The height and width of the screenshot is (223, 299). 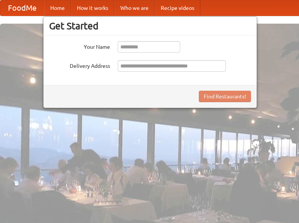 What do you see at coordinates (135, 8) in the screenshot?
I see `a: Who we are` at bounding box center [135, 8].